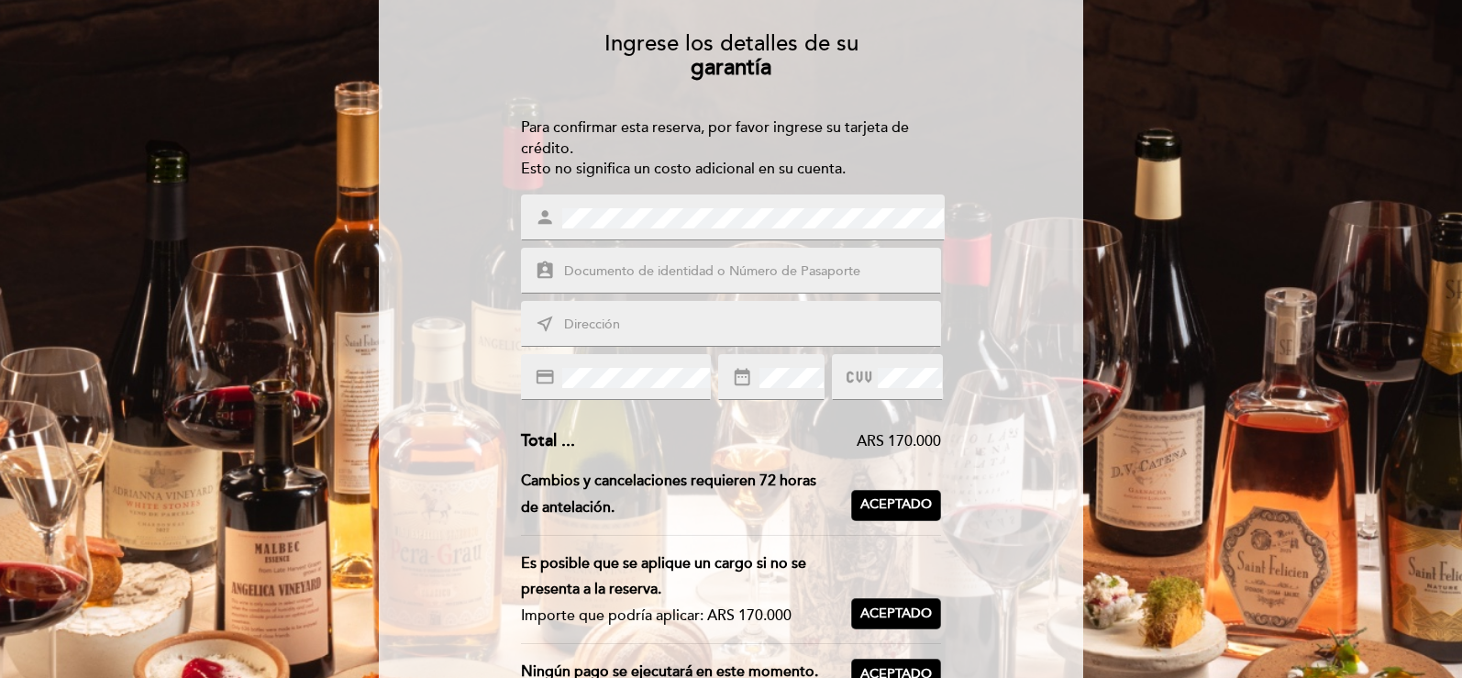 The image size is (1462, 678). I want to click on i: person, so click(545, 217).